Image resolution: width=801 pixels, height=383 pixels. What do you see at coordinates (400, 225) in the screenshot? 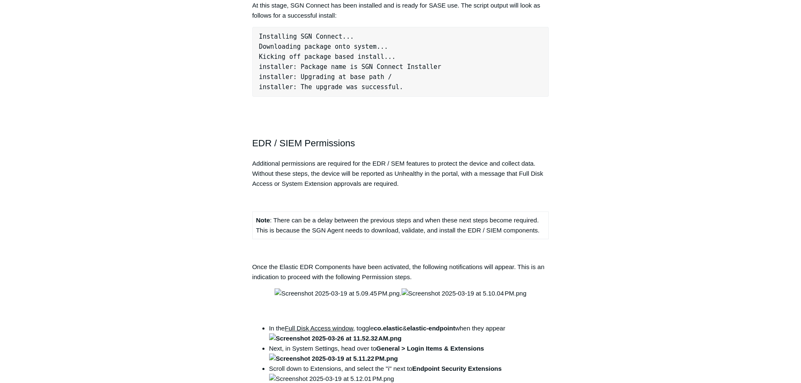
I see `td: : There can be a delay between the previous steps and when these next steps become required. This...` at bounding box center [400, 225].